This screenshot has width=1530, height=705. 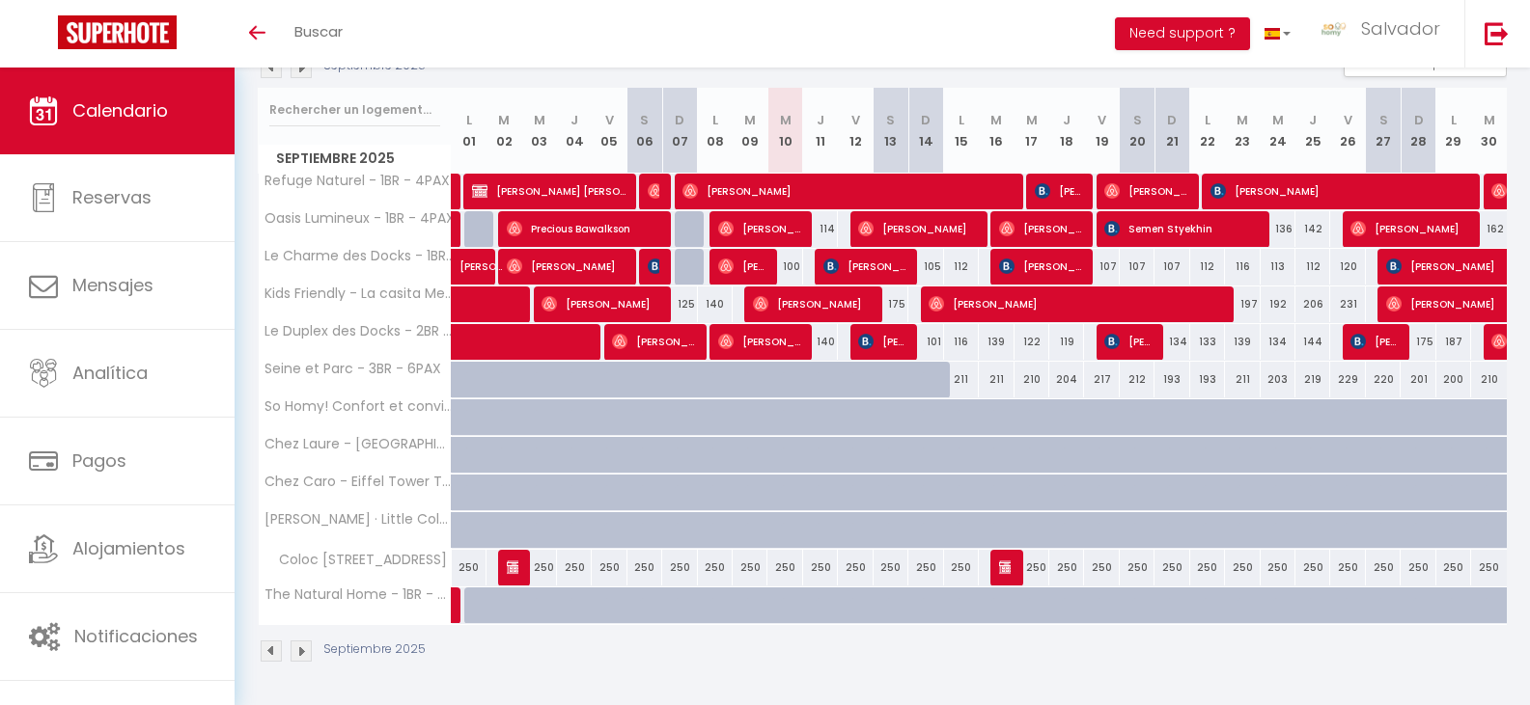 What do you see at coordinates (820, 229) in the screenshot?
I see `div: 114` at bounding box center [820, 229].